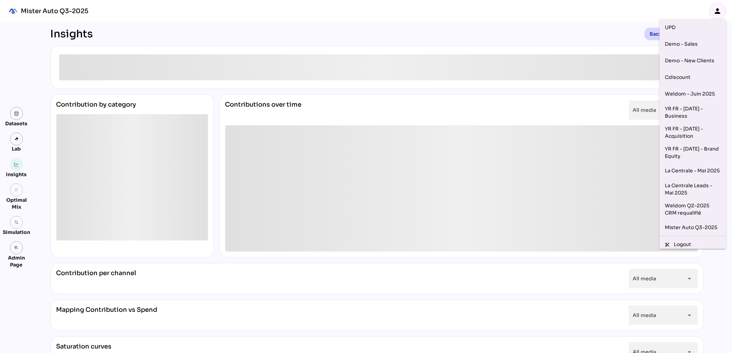 The image size is (732, 353). Describe the element at coordinates (17, 164) in the screenshot. I see `img: graph.svg` at that location.